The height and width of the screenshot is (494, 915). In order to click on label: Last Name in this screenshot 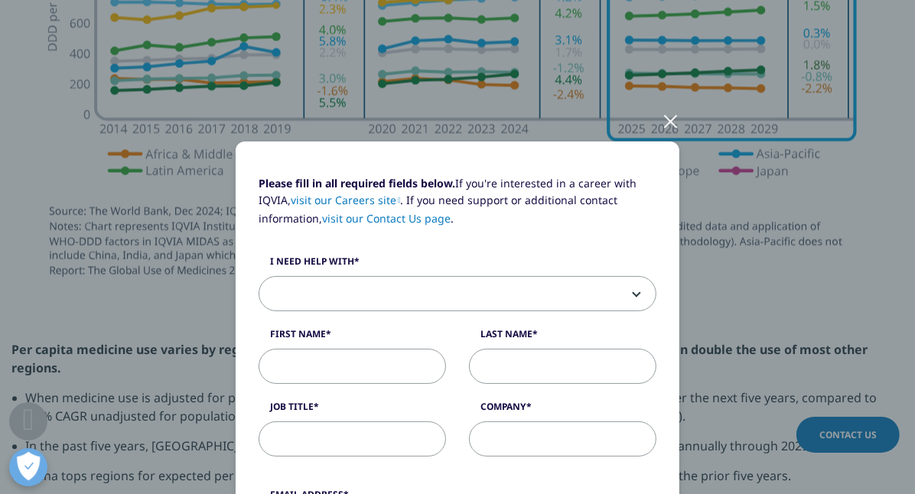, I will do `click(562, 338)`.